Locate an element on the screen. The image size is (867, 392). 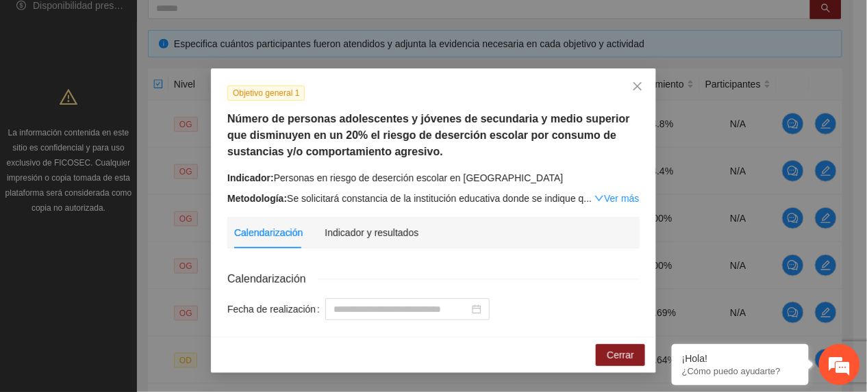
textarea: Escriba su mensaje y pulse “Intro” is located at coordinates (134, 277).